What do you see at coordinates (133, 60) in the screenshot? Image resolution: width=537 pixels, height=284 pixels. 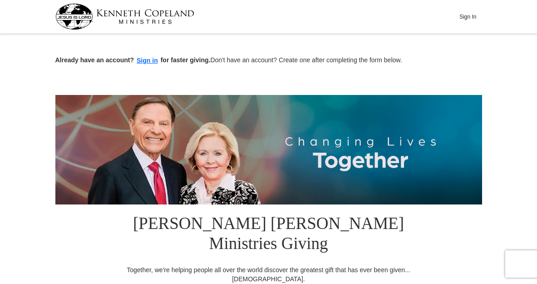 I see `strong: Already have an account? for faster giving.` at bounding box center [133, 60].